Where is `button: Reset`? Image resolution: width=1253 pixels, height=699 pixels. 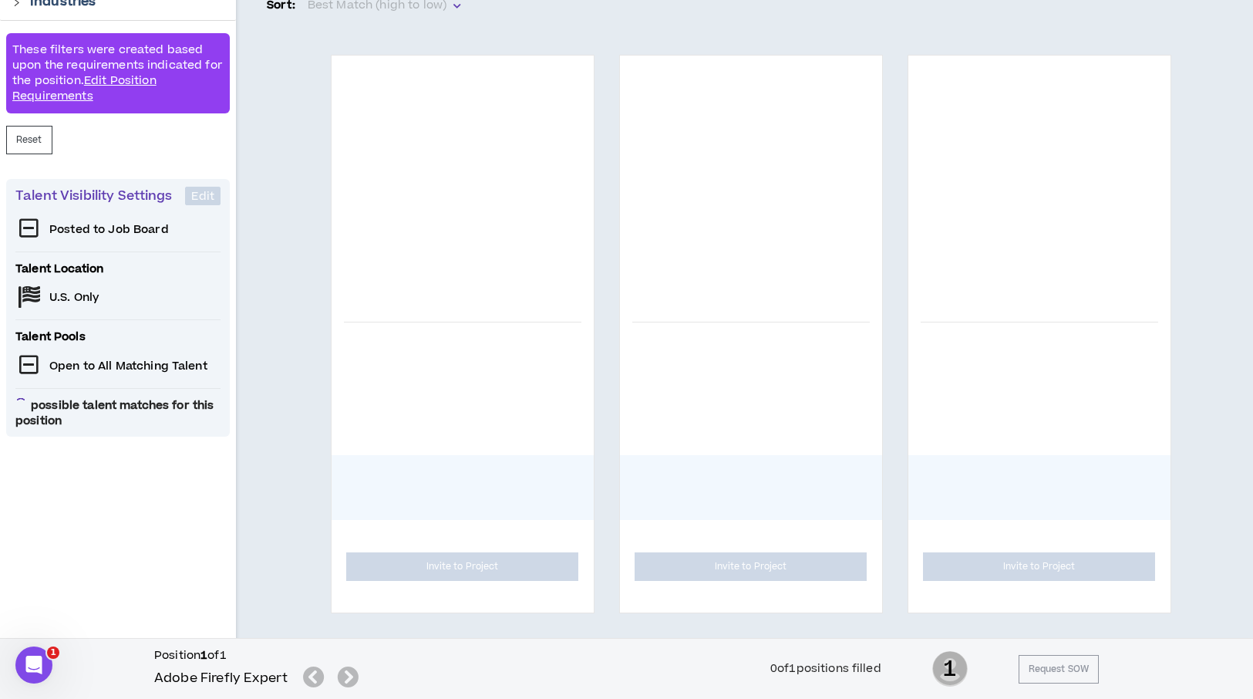
button: Reset is located at coordinates (29, 140).